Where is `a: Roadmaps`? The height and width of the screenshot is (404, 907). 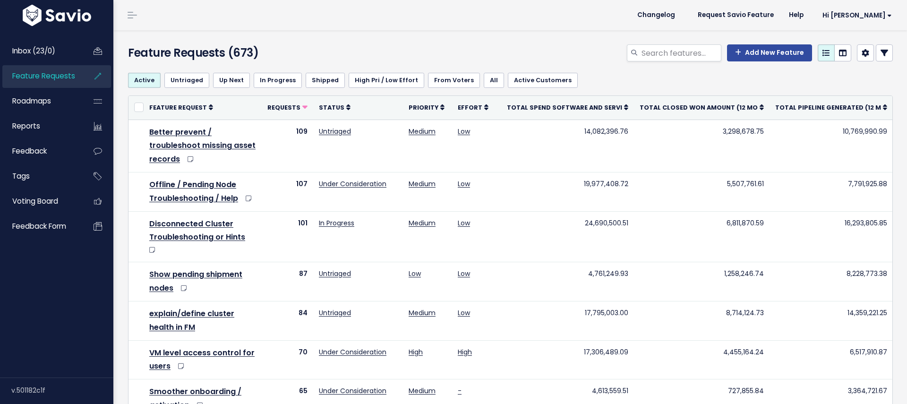 a: Roadmaps is located at coordinates (40, 101).